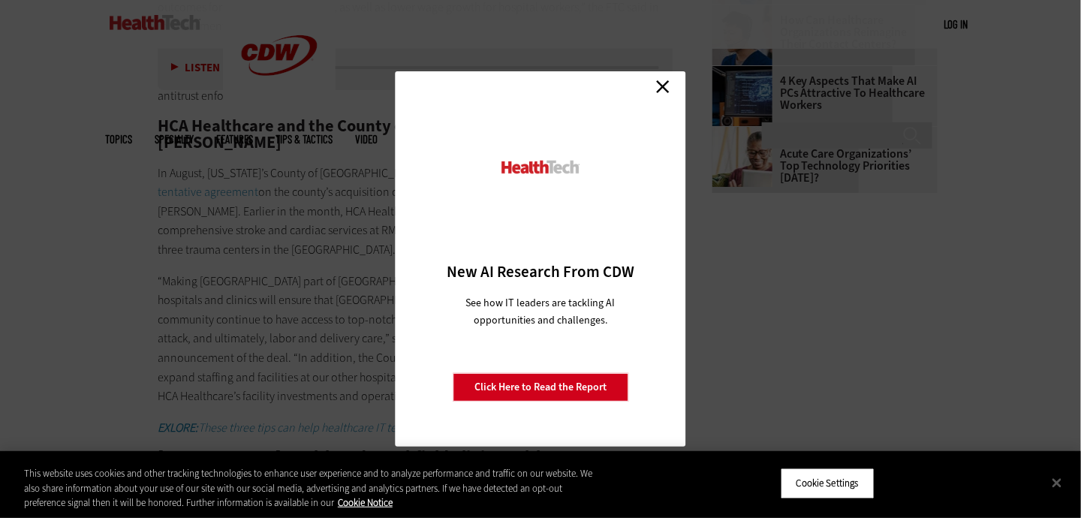  Describe the element at coordinates (309, 488) in the screenshot. I see `div: This website uses cookies and other tracking technologies to enhance user experience and to analy...` at that location.